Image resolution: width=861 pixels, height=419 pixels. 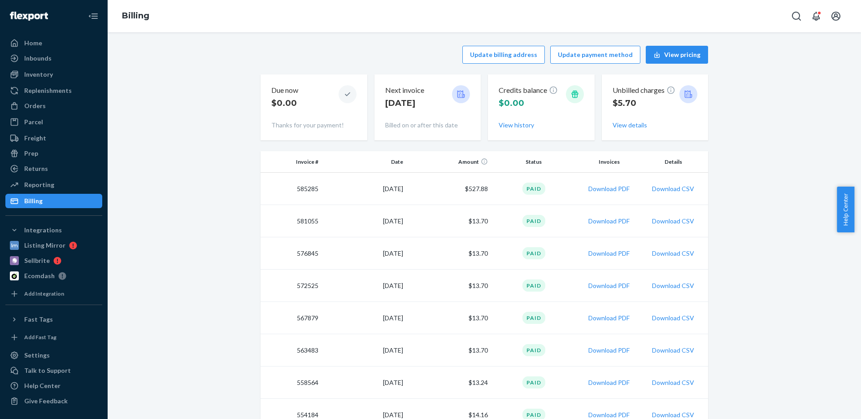 I want to click on td: 581055, so click(x=291, y=221).